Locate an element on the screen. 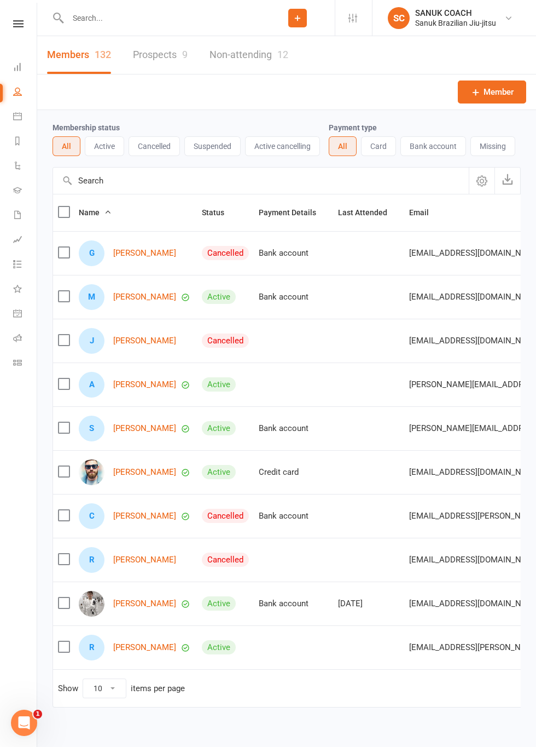  div: SANUK COACH is located at coordinates (456, 13).